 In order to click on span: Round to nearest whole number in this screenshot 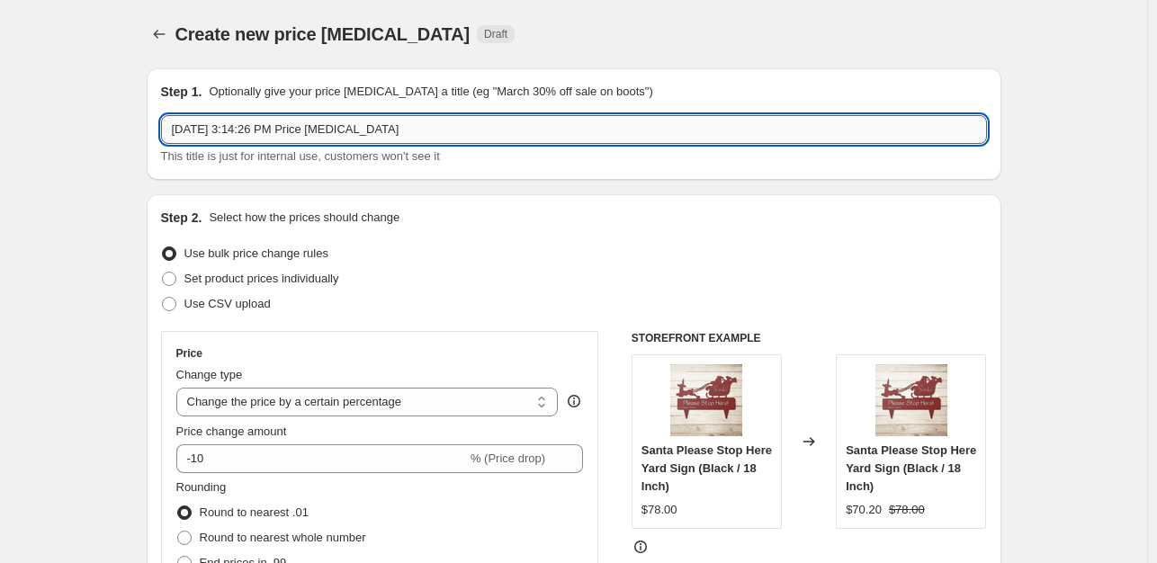, I will do `click(283, 537)`.